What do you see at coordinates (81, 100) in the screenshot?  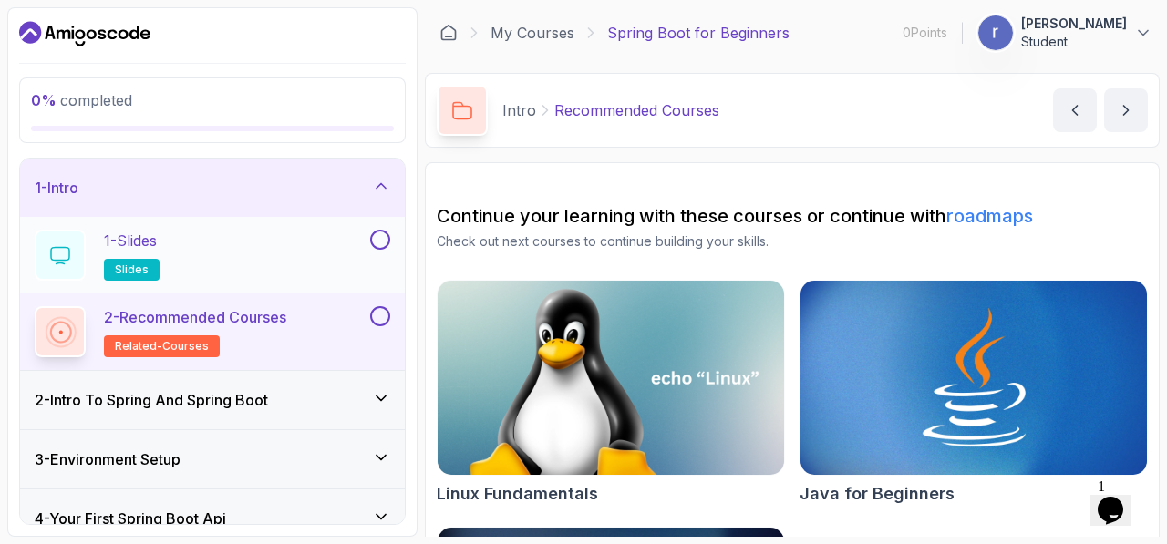 I see `span: completed` at bounding box center [81, 100].